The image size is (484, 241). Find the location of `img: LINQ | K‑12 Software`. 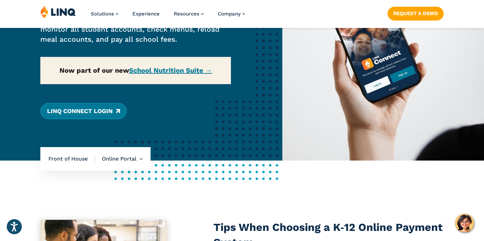

img: LINQ | K‑12 Software is located at coordinates (58, 12).